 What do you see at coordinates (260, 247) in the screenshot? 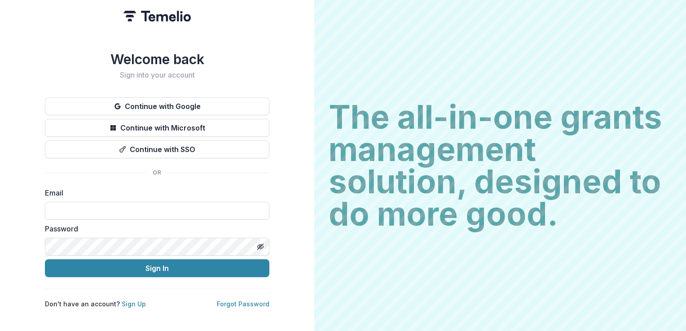
I see `button: Toggle password visibility` at bounding box center [260, 247].